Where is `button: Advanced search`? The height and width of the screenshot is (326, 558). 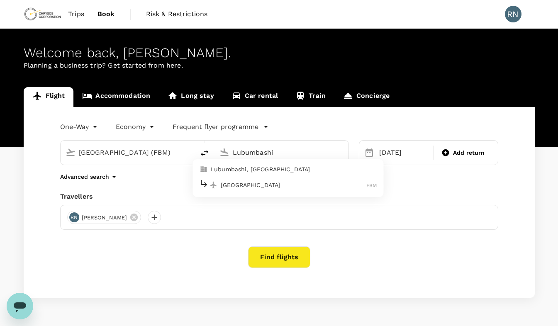 button: Advanced search is located at coordinates (90, 177).